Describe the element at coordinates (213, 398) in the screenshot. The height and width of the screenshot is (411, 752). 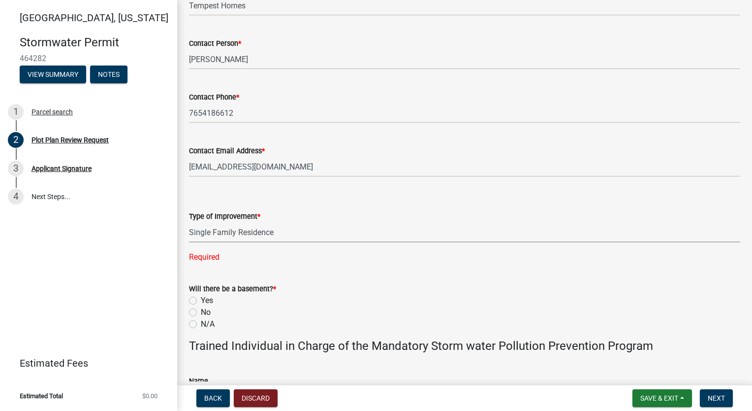
I see `button: Back` at that location.